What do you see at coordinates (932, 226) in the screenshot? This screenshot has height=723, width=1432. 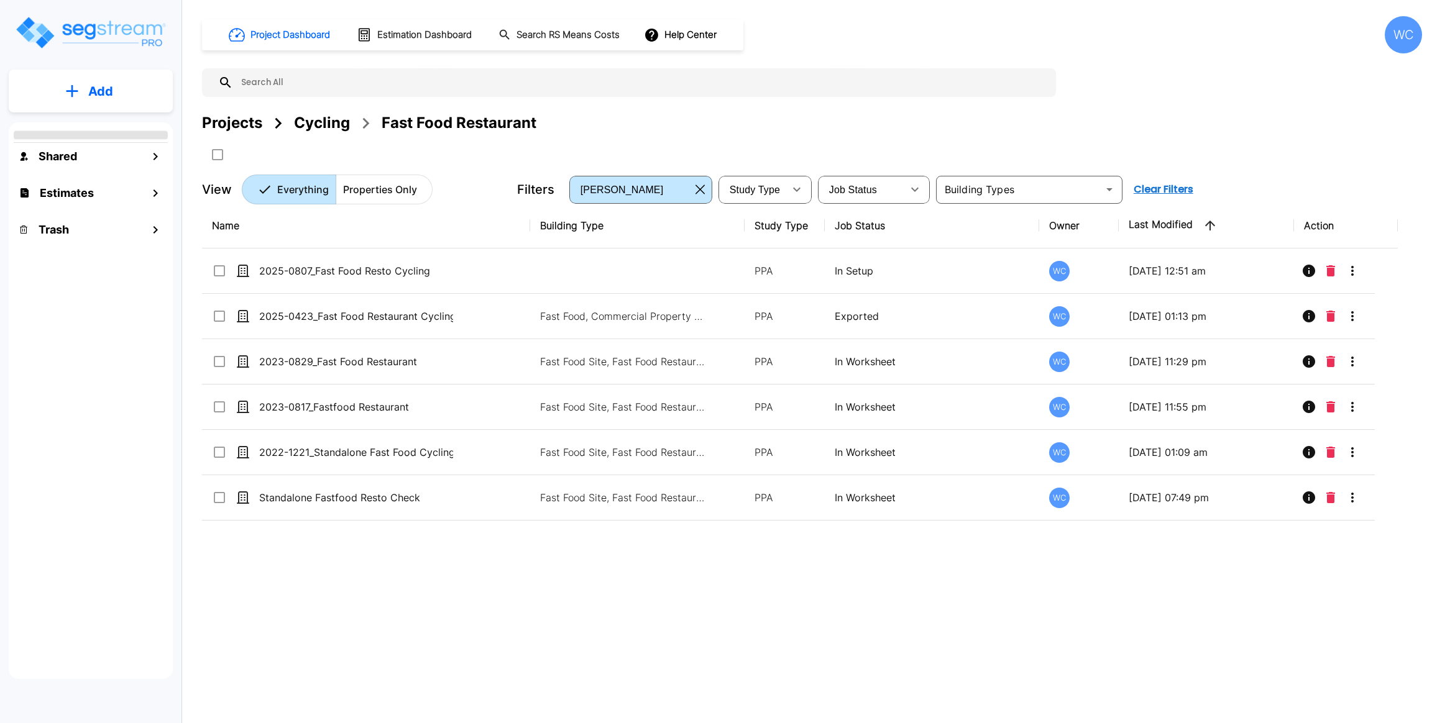 I see `th: Job Status` at bounding box center [932, 226].